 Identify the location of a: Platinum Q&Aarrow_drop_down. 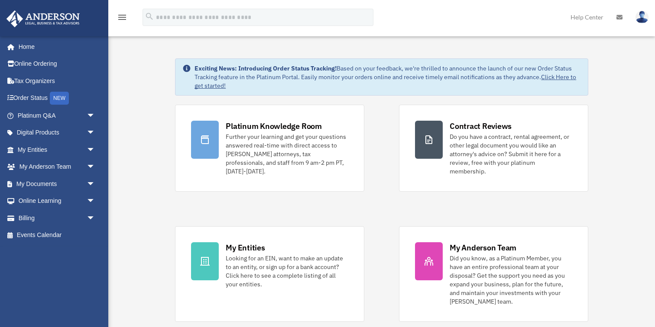
(57, 116).